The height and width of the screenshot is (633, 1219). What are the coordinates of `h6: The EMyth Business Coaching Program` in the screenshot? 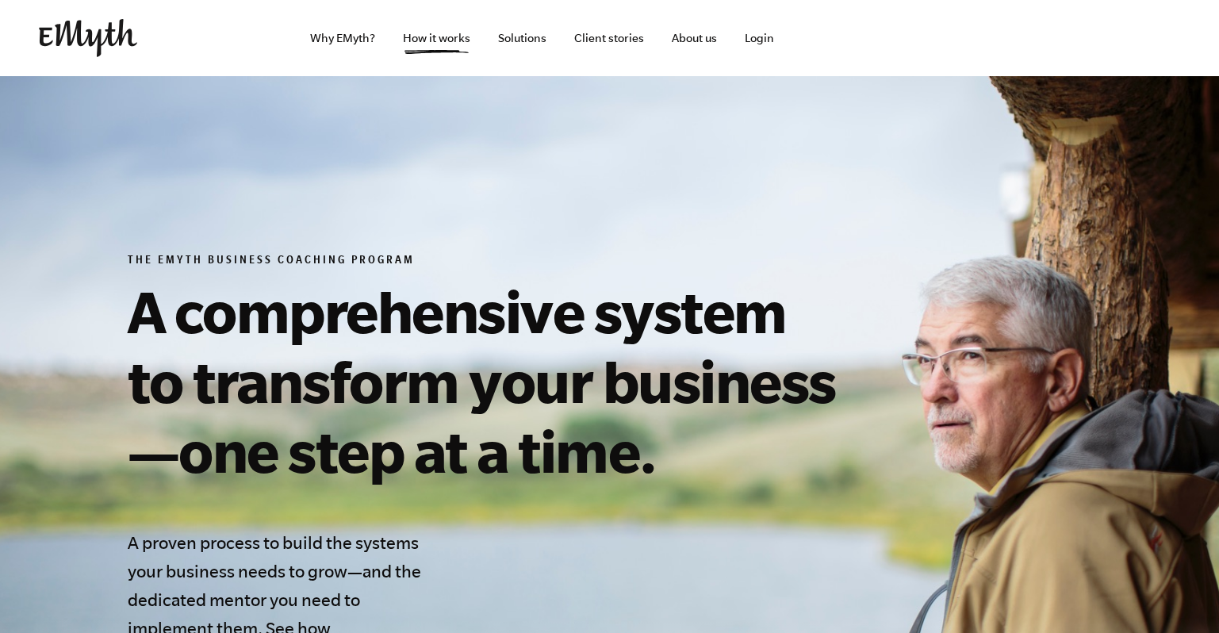 It's located at (489, 262).